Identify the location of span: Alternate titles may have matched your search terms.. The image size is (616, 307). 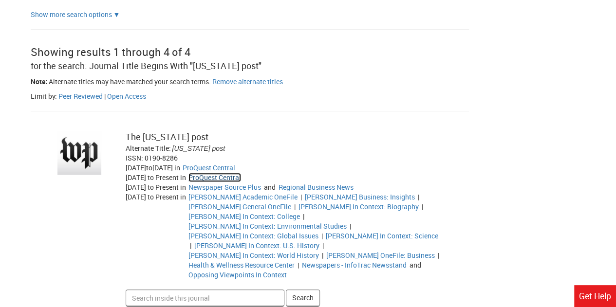
(130, 81).